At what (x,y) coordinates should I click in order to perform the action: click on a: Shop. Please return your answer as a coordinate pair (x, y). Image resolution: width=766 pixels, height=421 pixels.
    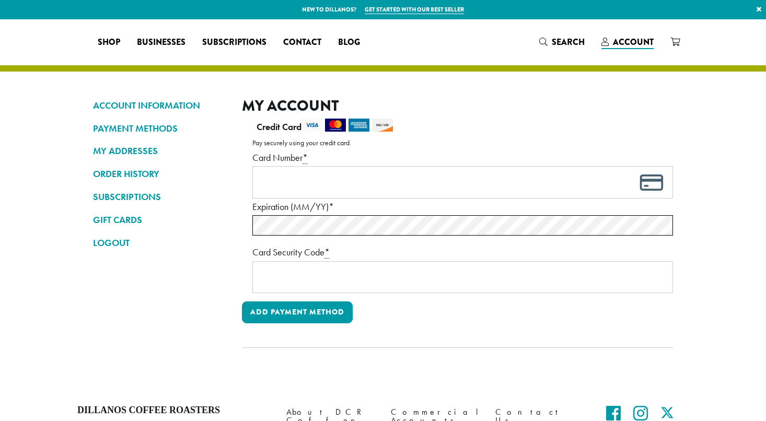
    Looking at the image, I should click on (109, 42).